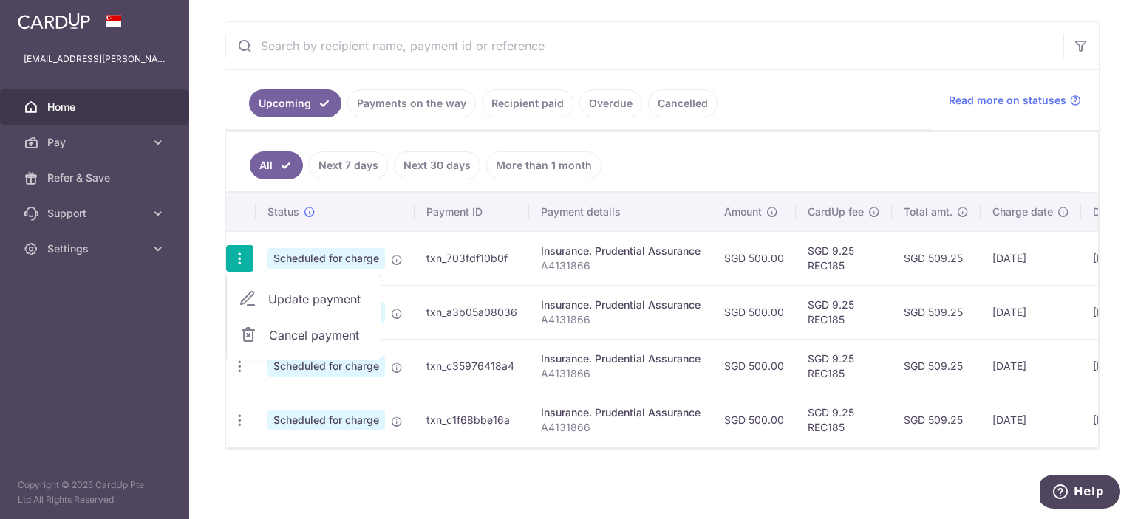 The width and height of the screenshot is (1135, 519). What do you see at coordinates (348, 166) in the screenshot?
I see `a: Next 7 days` at bounding box center [348, 166].